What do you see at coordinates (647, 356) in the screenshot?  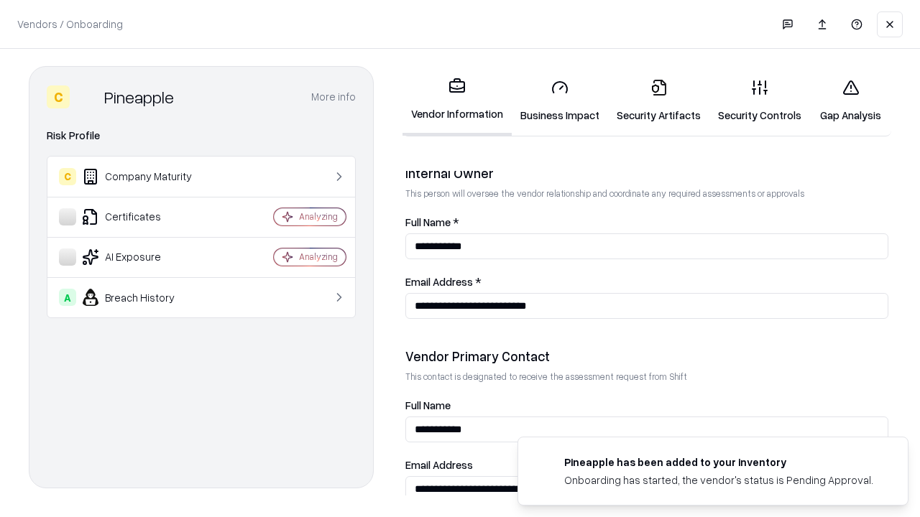 I see `div: Vendor Primary Contact` at bounding box center [647, 356].